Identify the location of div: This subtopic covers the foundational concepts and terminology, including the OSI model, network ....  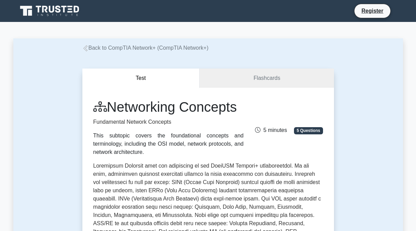
(169, 144).